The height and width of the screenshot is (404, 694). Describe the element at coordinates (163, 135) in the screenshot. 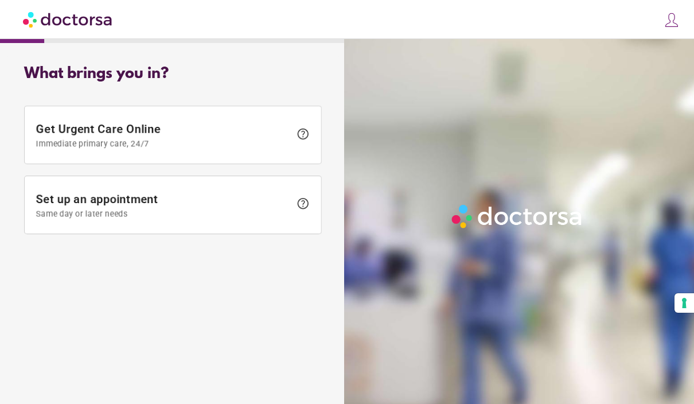

I see `span: Get Urgent Care Online` at that location.